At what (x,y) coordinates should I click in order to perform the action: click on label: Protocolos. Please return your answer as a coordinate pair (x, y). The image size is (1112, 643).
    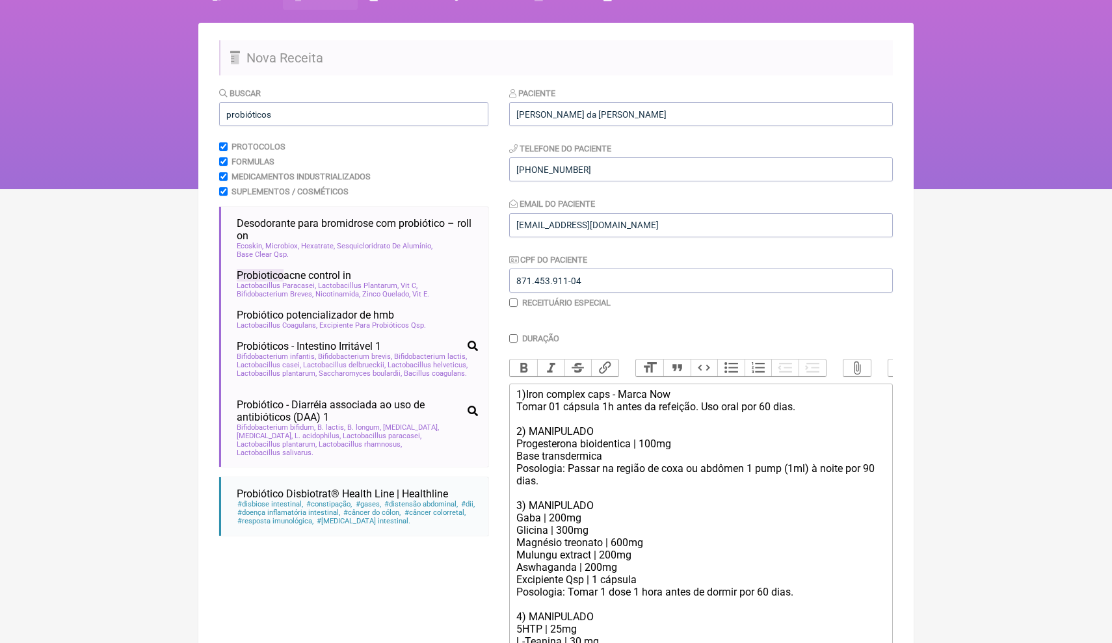
    Looking at the image, I should click on (258, 146).